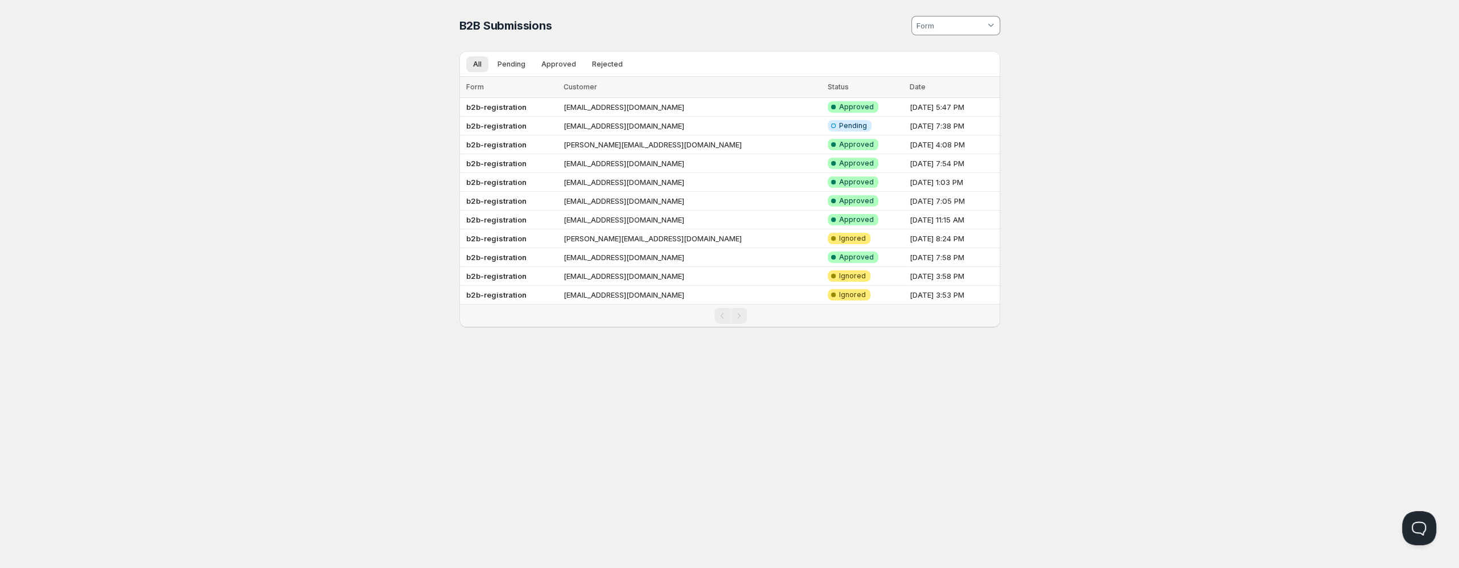 This screenshot has height=568, width=1459. What do you see at coordinates (580, 87) in the screenshot?
I see `span: Customer` at bounding box center [580, 87].